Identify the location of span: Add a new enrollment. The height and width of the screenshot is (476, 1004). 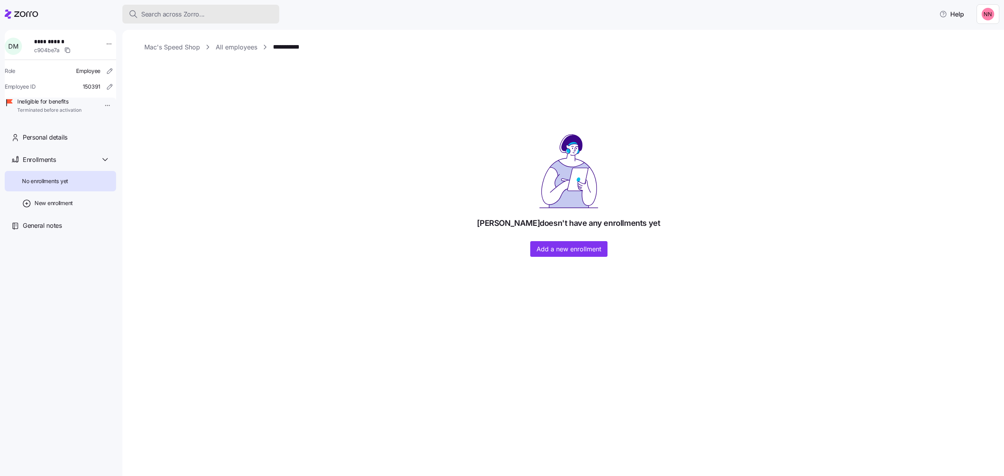
(569, 249).